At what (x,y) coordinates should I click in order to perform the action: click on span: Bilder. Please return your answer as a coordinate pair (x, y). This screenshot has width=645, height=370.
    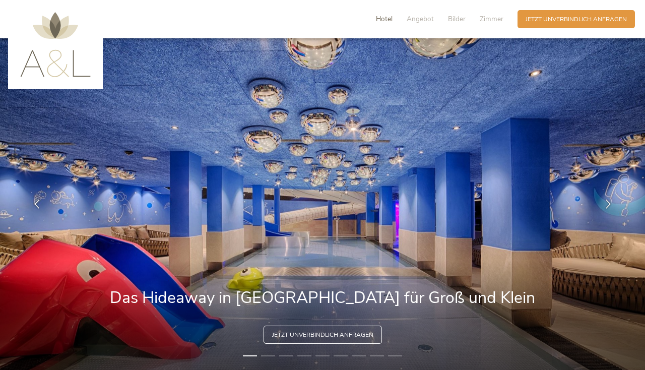
    Looking at the image, I should click on (456, 19).